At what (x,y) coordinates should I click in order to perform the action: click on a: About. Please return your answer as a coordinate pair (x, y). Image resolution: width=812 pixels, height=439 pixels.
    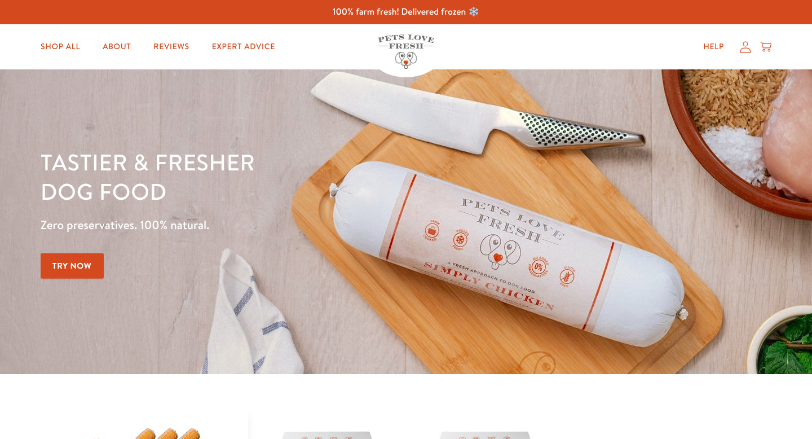
    Looking at the image, I should click on (117, 47).